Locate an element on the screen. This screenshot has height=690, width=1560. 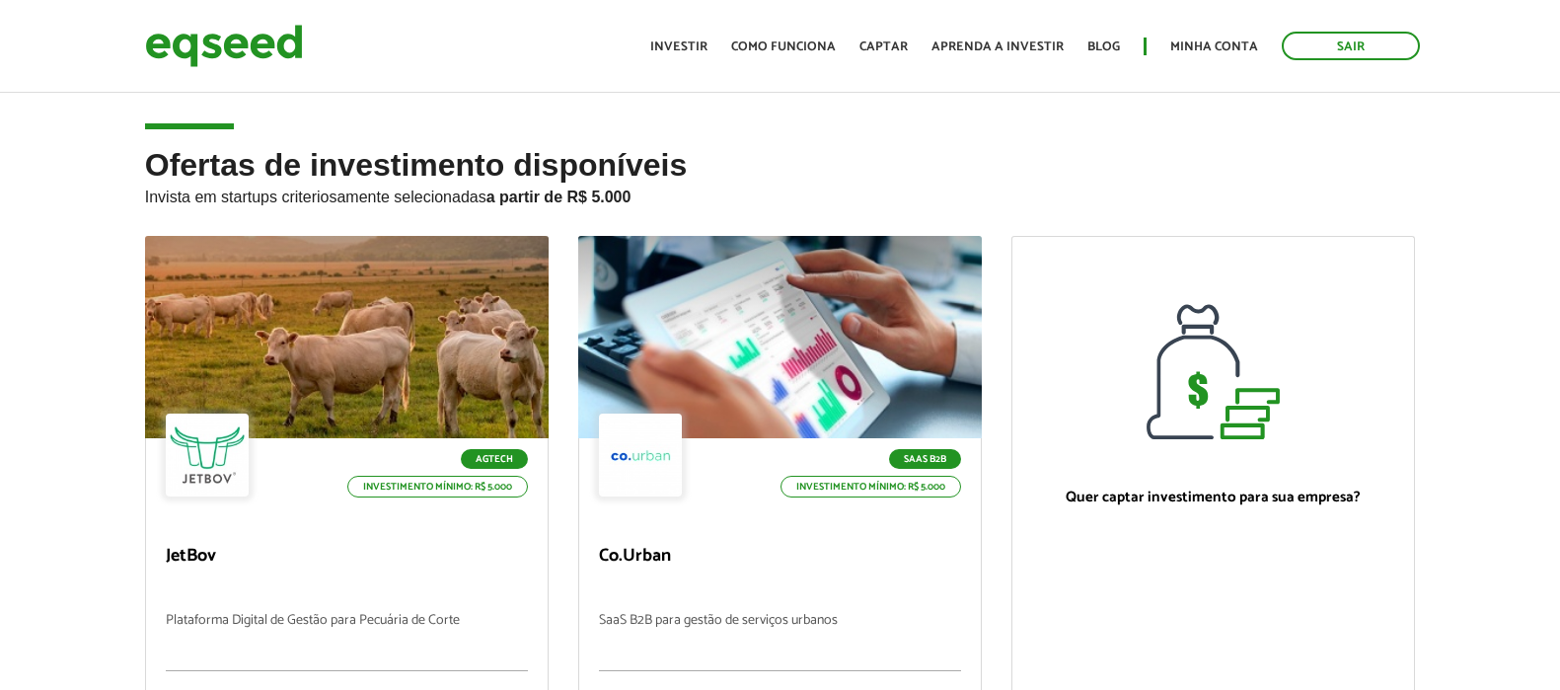
p: SaaS B2B is located at coordinates (924, 459).